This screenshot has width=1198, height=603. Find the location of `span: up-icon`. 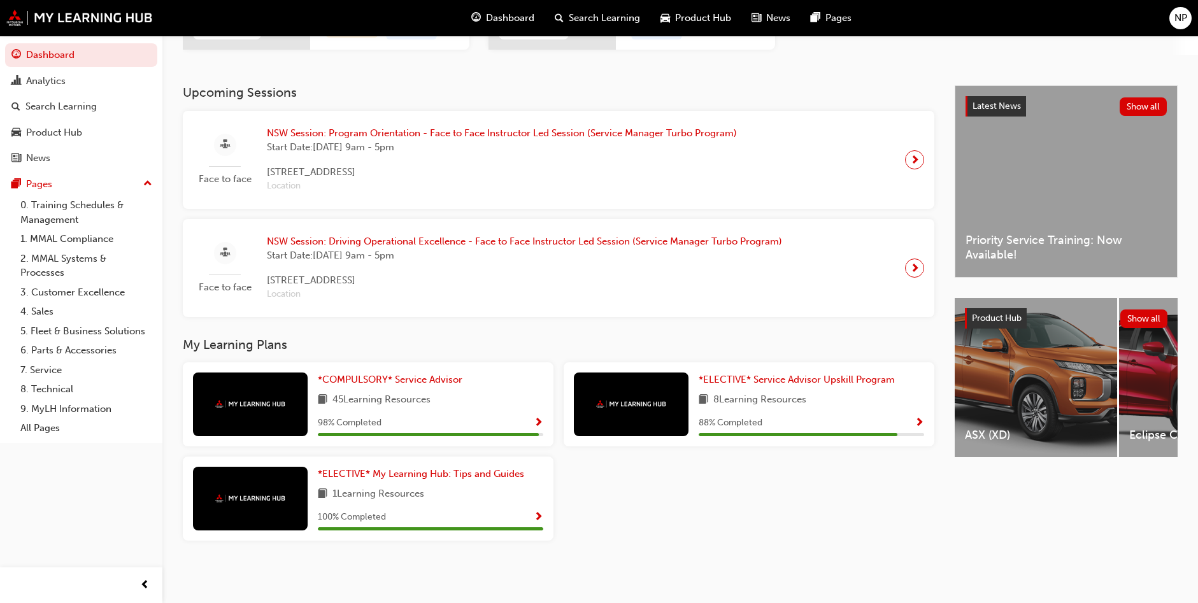

span: up-icon is located at coordinates (148, 184).